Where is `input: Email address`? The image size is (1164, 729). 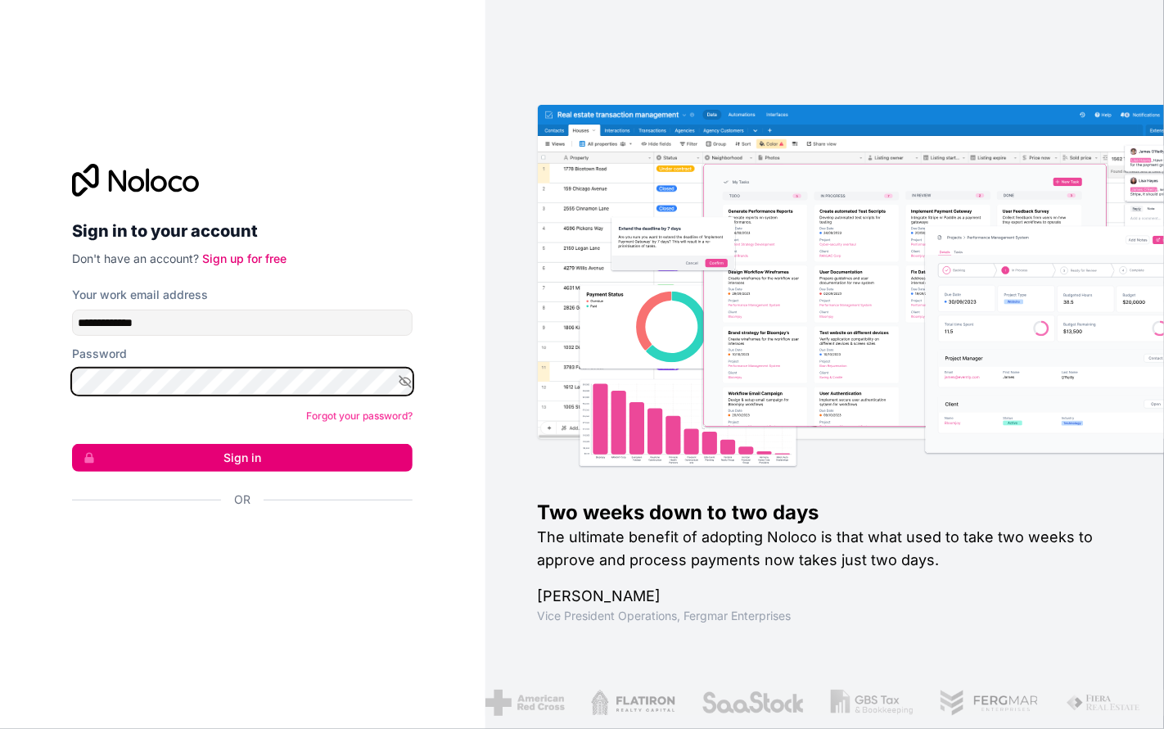 input: Email address is located at coordinates (242, 323).